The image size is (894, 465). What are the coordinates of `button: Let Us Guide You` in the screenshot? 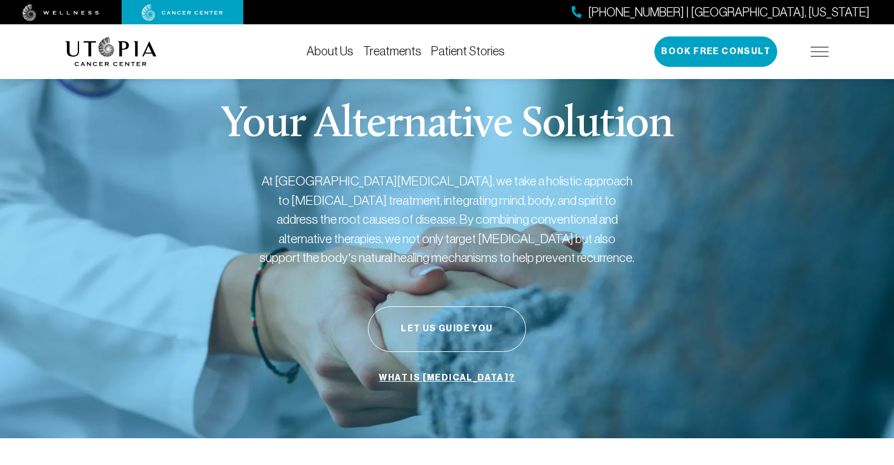 It's located at (447, 329).